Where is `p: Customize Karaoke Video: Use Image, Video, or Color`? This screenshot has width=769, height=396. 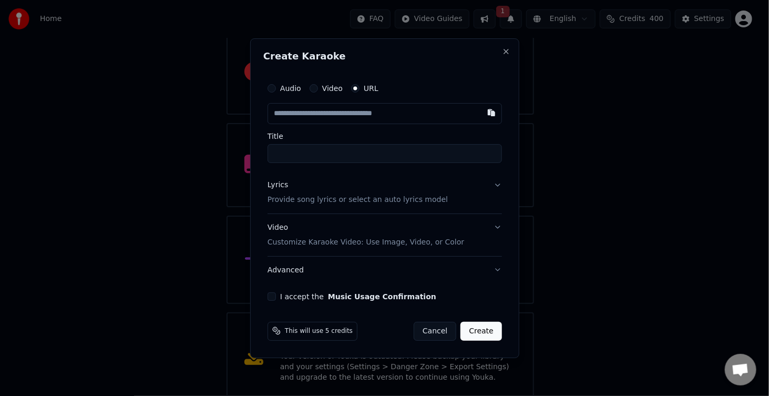 p: Customize Karaoke Video: Use Image, Video, or Color is located at coordinates (366, 242).